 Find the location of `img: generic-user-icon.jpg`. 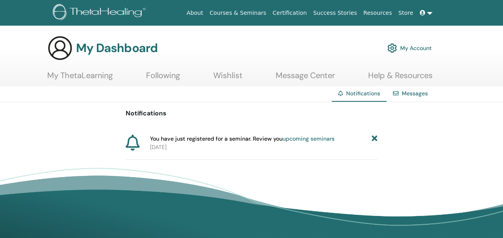

img: generic-user-icon.jpg is located at coordinates (60, 48).